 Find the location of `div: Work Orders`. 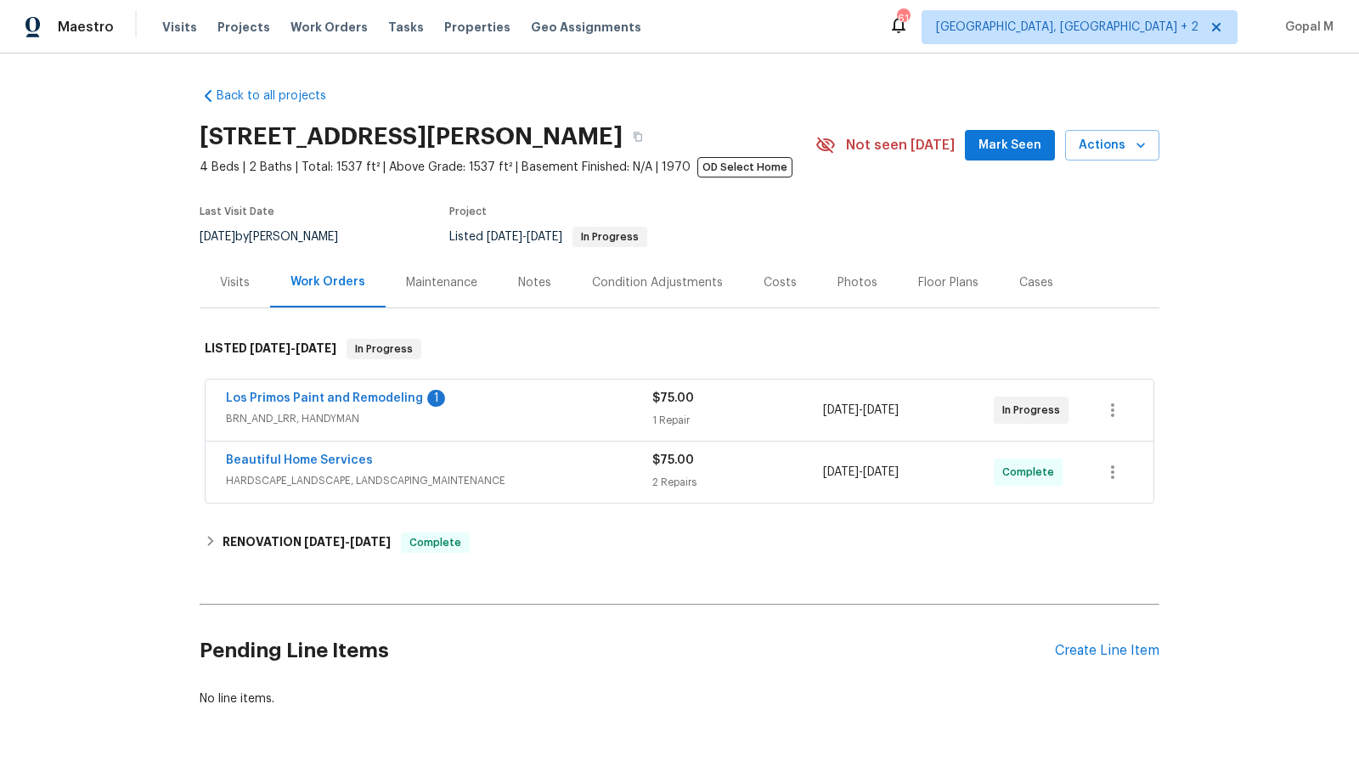

div: Work Orders is located at coordinates (328, 282).